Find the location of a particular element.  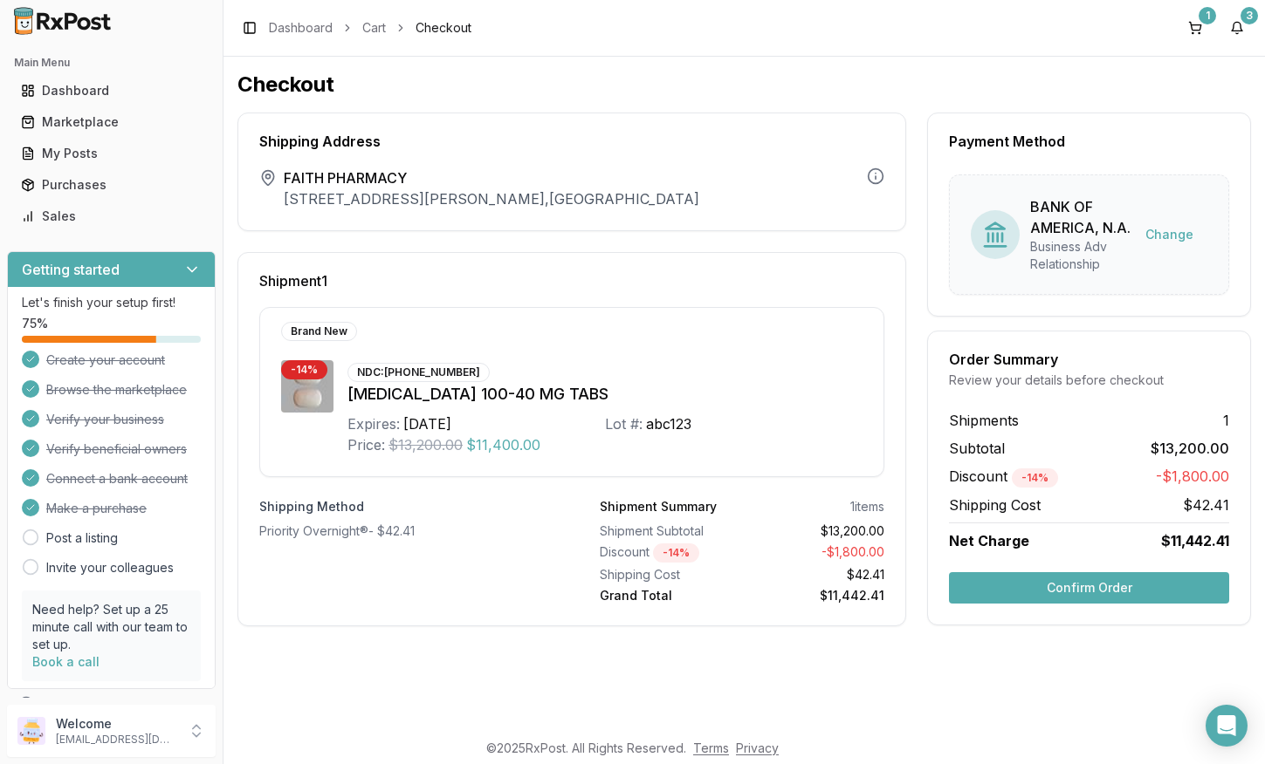

span: 75 % is located at coordinates (35, 324).